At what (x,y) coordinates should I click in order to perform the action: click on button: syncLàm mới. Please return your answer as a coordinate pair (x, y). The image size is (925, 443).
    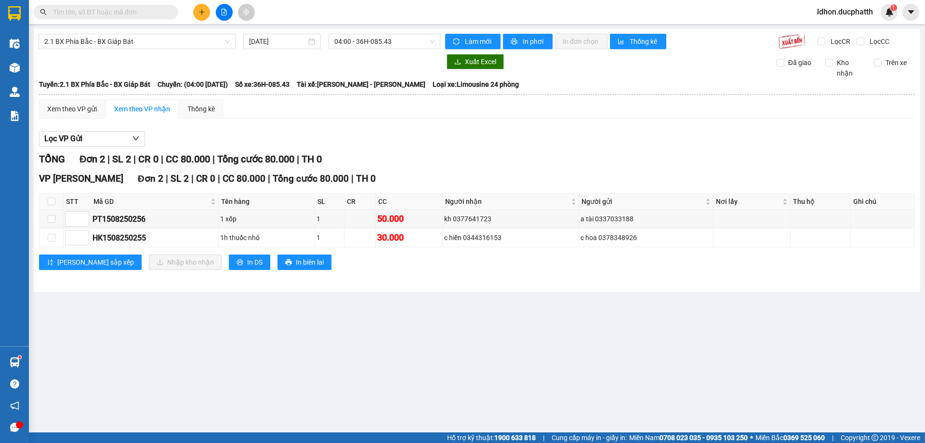
    Looking at the image, I should click on (473, 41).